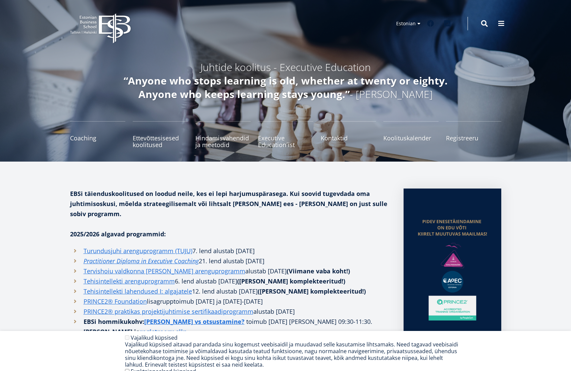 The height and width of the screenshot is (371, 571). I want to click on a: Executive Education´ist, so click(286, 135).